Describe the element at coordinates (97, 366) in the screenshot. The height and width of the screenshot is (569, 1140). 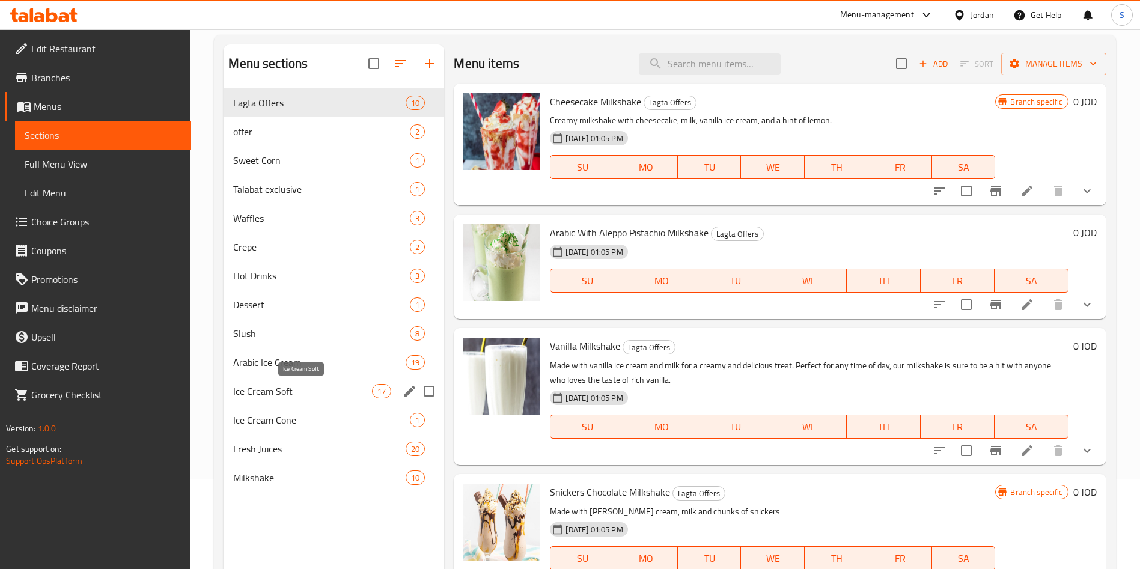
I see `a: Coverage Report` at that location.